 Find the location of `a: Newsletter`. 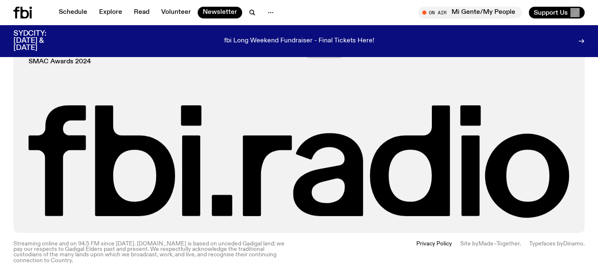

a: Newsletter is located at coordinates (220, 13).